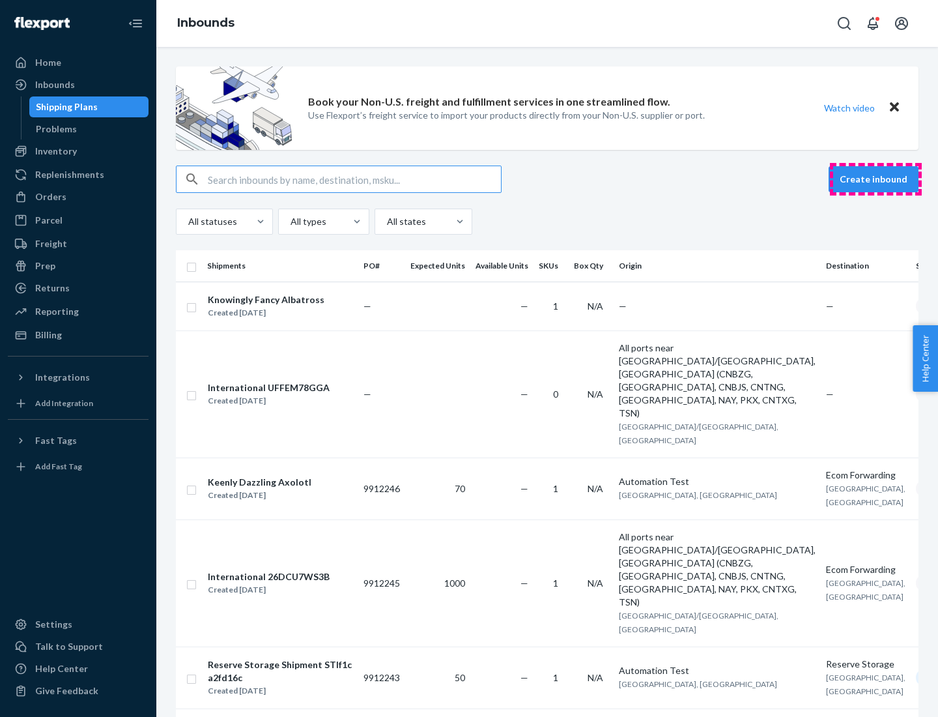 The height and width of the screenshot is (717, 938). What do you see at coordinates (873, 23) in the screenshot?
I see `button: Open notifications` at bounding box center [873, 23].